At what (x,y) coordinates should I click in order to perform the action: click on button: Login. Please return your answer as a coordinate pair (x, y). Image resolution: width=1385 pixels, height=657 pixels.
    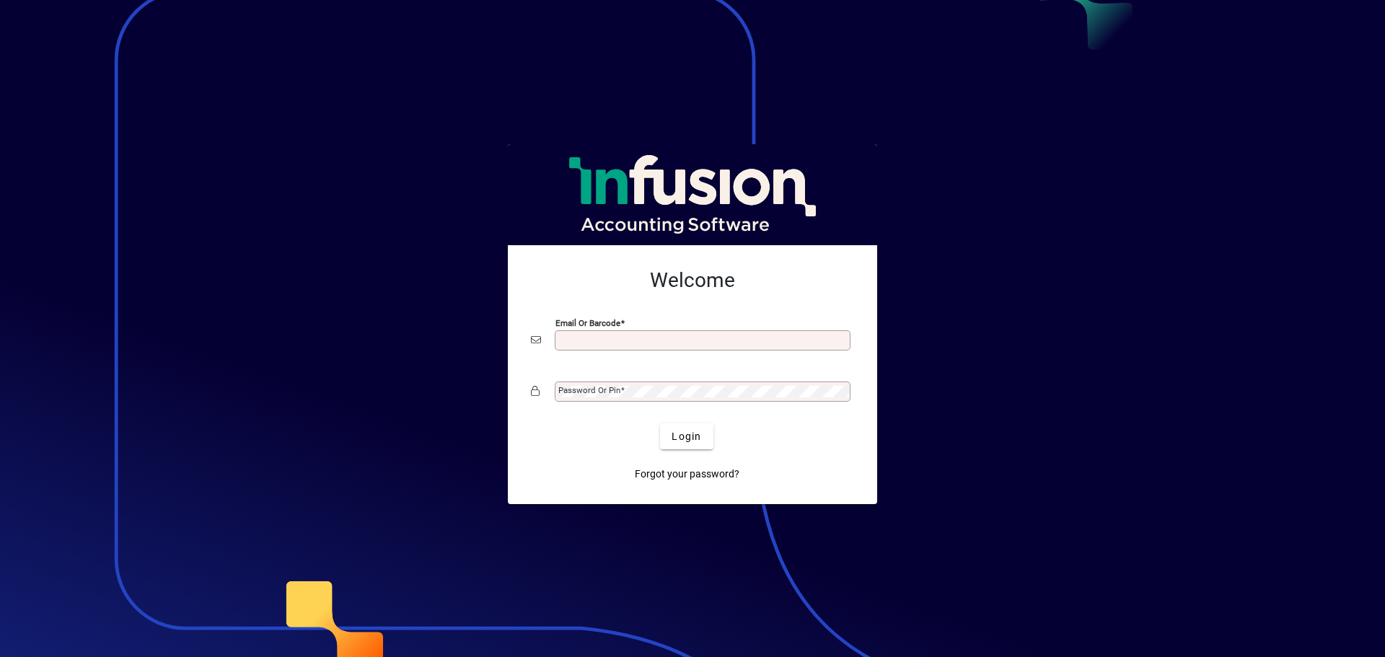
    Looking at the image, I should click on (686, 437).